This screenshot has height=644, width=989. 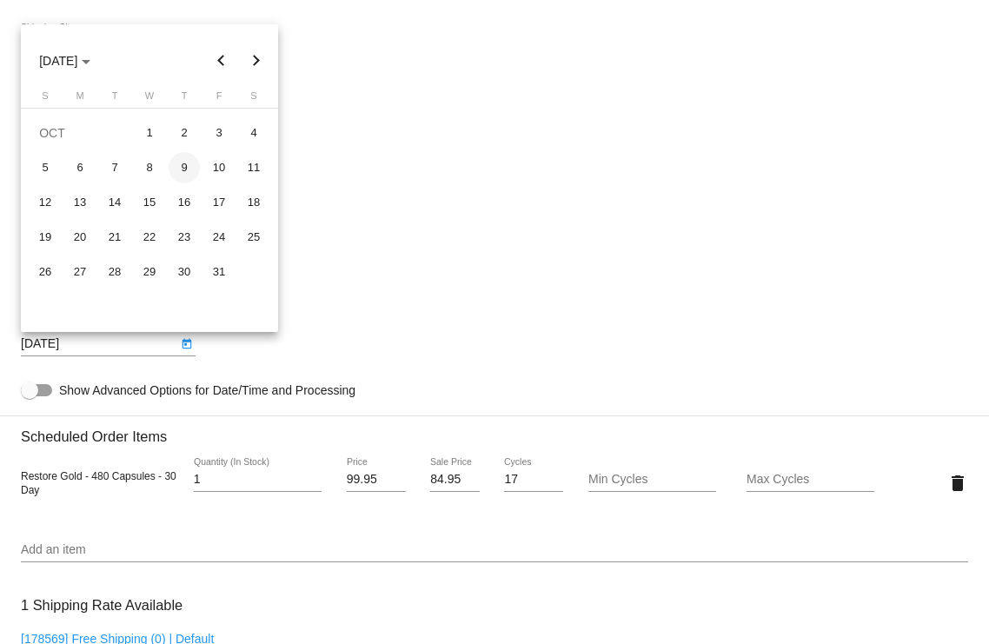 What do you see at coordinates (45, 272) in the screenshot?
I see `div: 26` at bounding box center [45, 272].